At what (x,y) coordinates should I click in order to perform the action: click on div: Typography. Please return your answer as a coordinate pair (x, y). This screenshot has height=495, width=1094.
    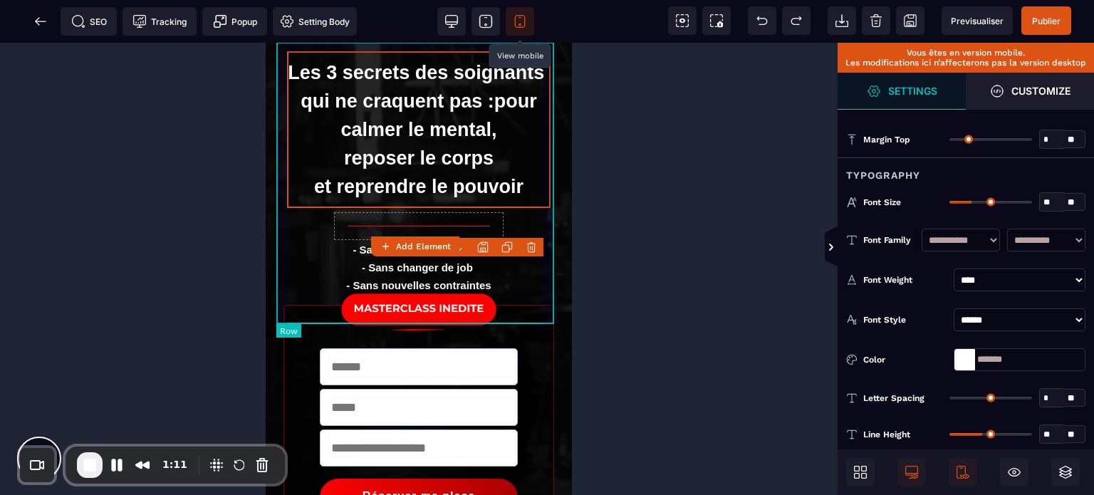
    Looking at the image, I should click on (965, 170).